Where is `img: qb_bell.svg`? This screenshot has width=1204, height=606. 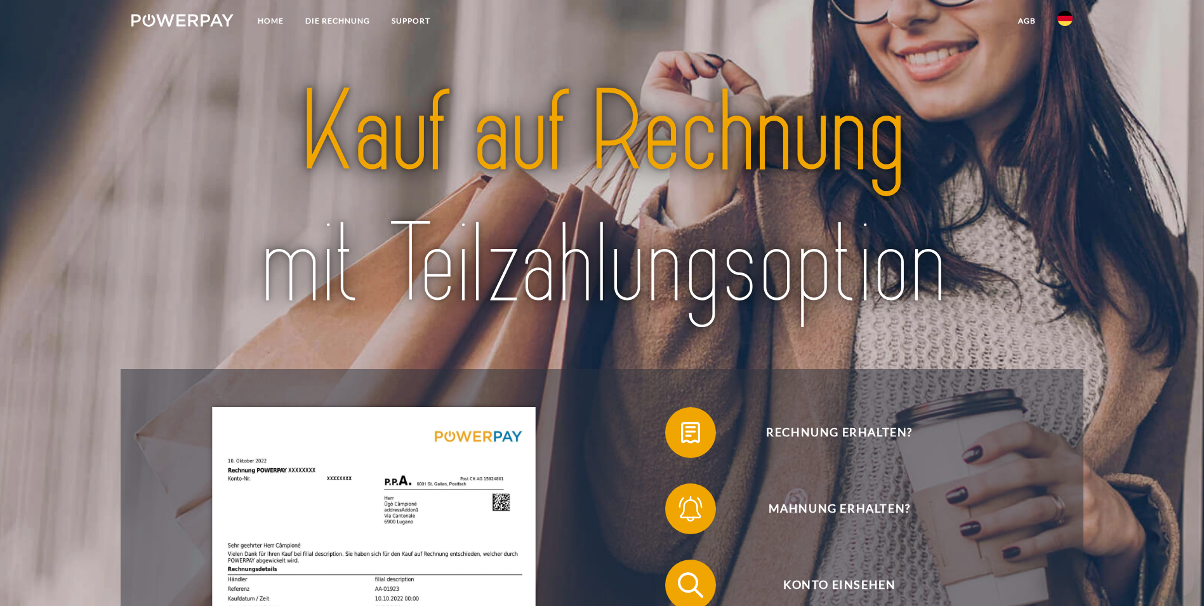 img: qb_bell.svg is located at coordinates (691, 509).